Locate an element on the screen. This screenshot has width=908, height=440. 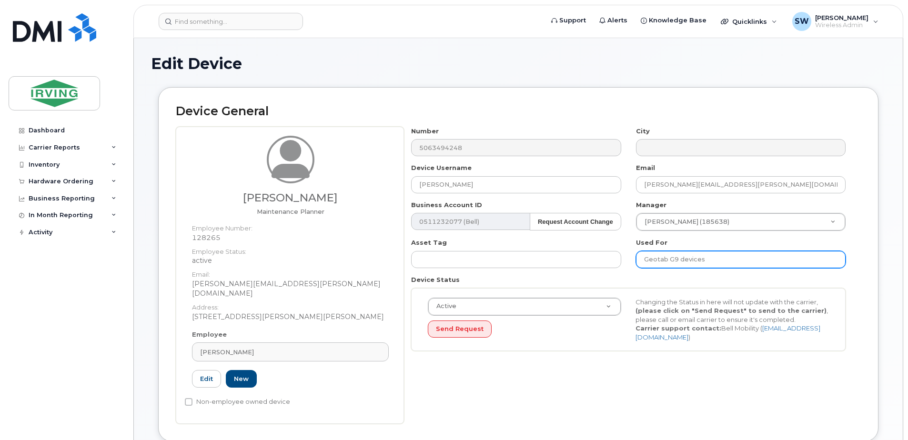
strong: (please click on "Send Request" to send to the carrier) is located at coordinates (731, 311).